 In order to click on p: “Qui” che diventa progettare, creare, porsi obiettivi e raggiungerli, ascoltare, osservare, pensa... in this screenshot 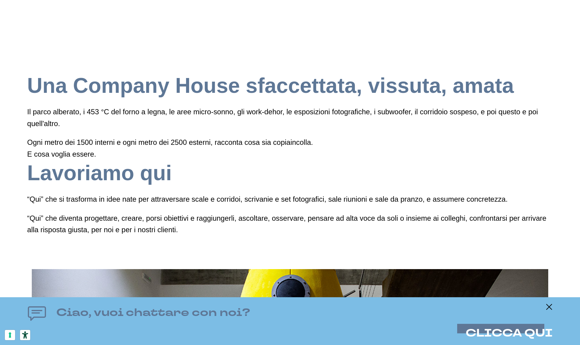, I will do `click(290, 224)`.